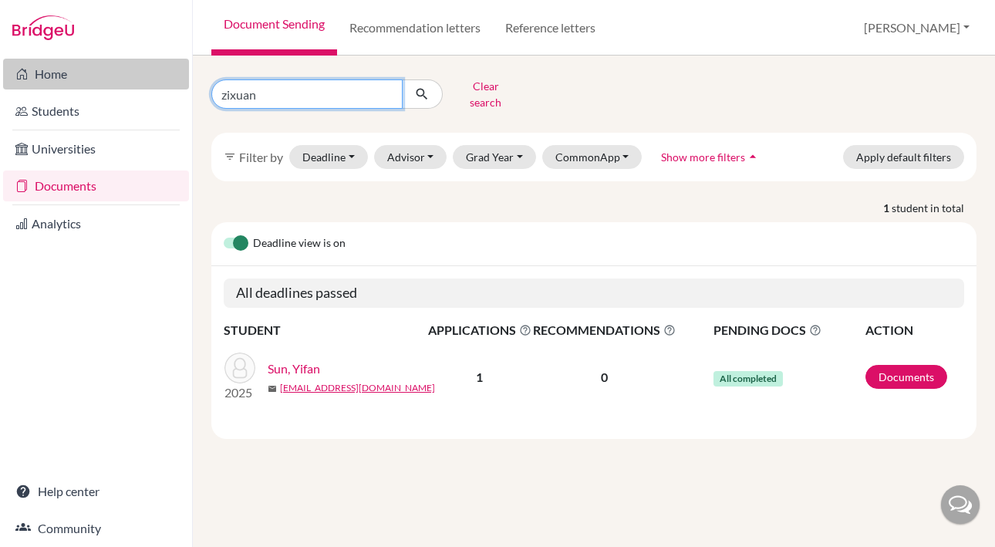 Image resolution: width=995 pixels, height=547 pixels. I want to click on button: Clear search, so click(485, 94).